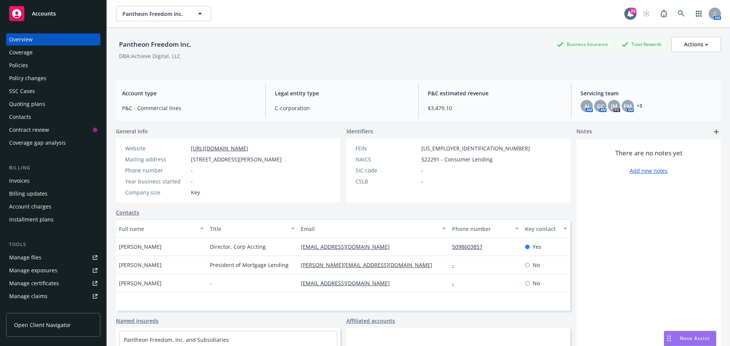 The width and height of the screenshot is (730, 346). Describe the element at coordinates (137, 321) in the screenshot. I see `a: Named insureds` at that location.